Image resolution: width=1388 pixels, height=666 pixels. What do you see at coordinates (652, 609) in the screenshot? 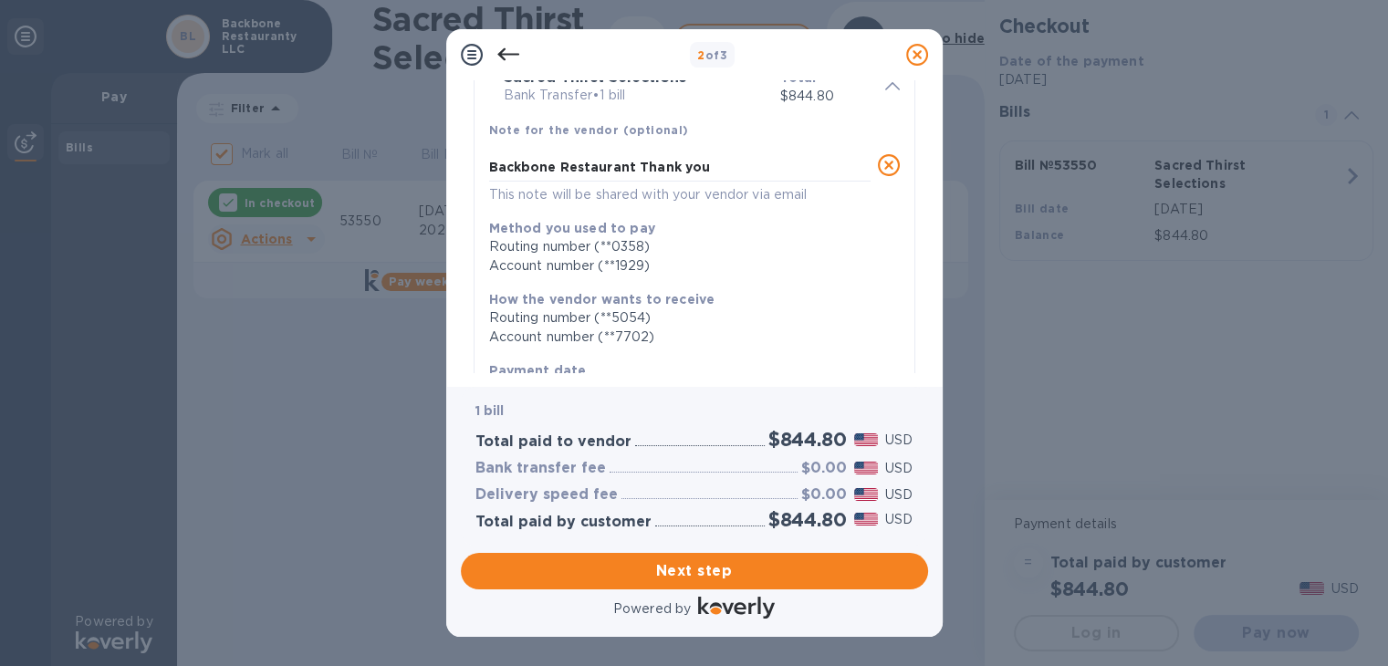
I see `p: Powered by` at bounding box center [652, 609].